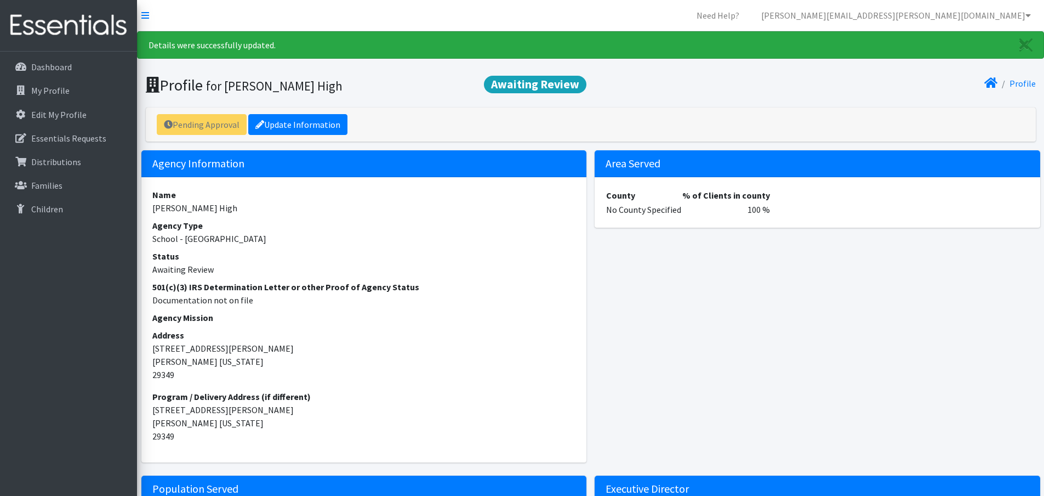 The width and height of the screenshot is (1044, 496). What do you see at coordinates (364, 300) in the screenshot?
I see `dd: Documentation not on file` at bounding box center [364, 300].